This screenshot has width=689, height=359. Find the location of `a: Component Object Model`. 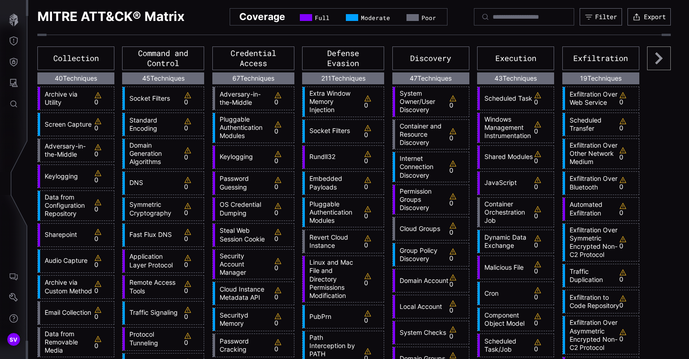

a: Component Object Model is located at coordinates (507, 320).